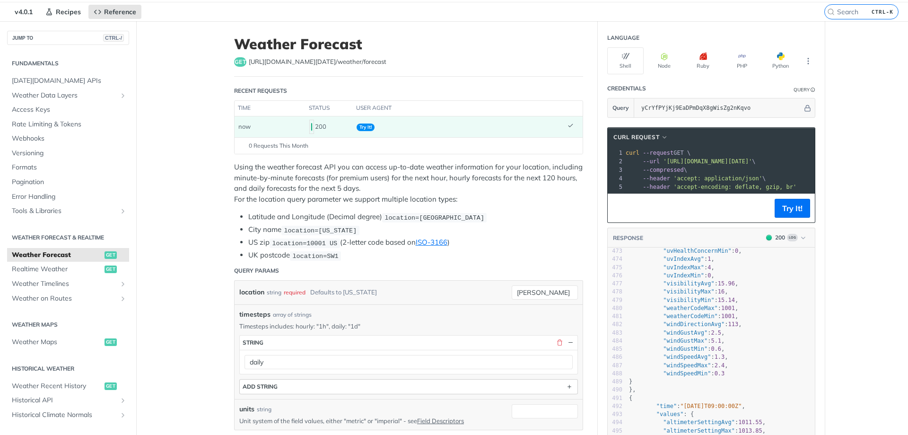 Image resolution: width=908 pixels, height=435 pixels. What do you see at coordinates (750, 430) in the screenshot?
I see `span: 1013.85` at bounding box center [750, 430].